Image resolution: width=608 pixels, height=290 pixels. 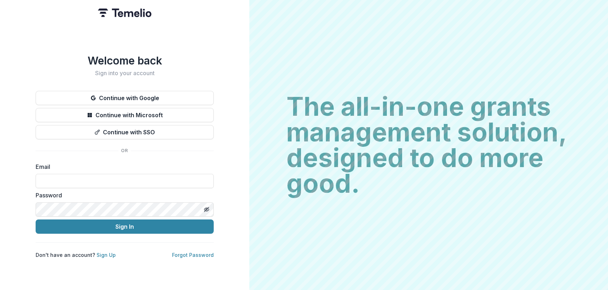 I want to click on button: Continue with Microsoft, so click(x=125, y=115).